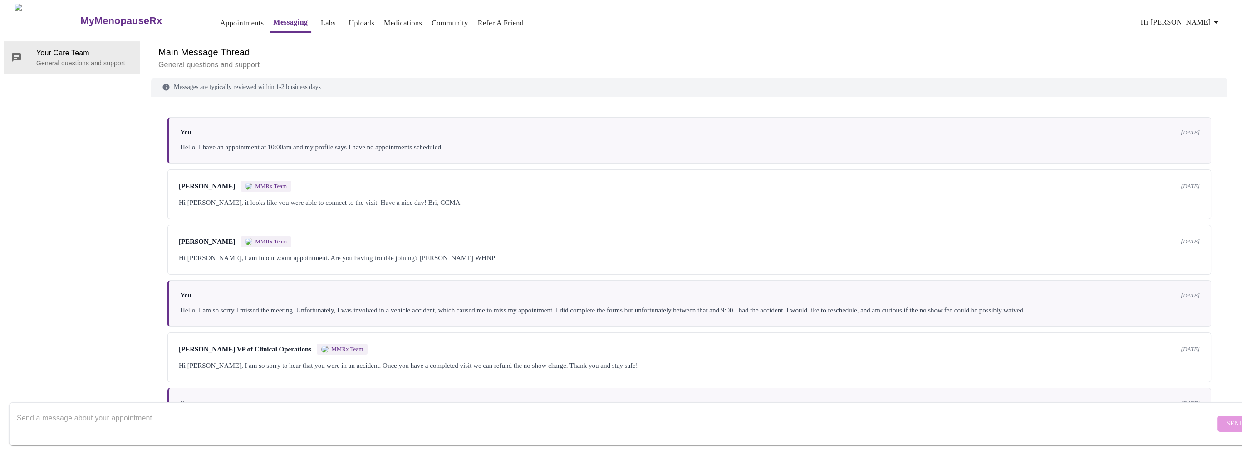 The height and width of the screenshot is (450, 1242). I want to click on a: Medications, so click(403, 23).